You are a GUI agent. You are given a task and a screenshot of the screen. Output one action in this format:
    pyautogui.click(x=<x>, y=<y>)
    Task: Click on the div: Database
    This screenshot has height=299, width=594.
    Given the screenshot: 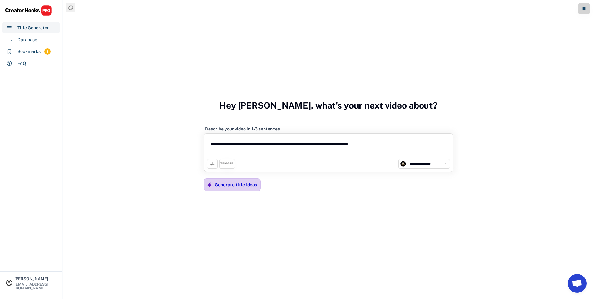 What is the action you would take?
    pyautogui.click(x=27, y=40)
    